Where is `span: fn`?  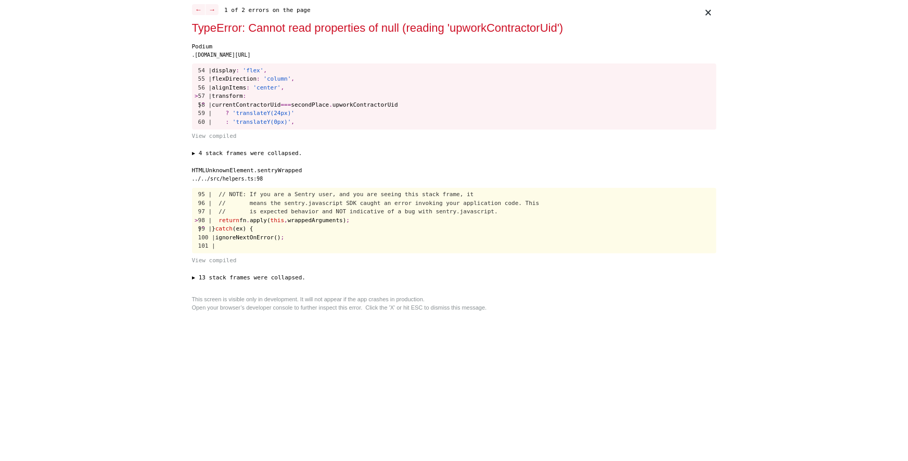
span: fn is located at coordinates (242, 220).